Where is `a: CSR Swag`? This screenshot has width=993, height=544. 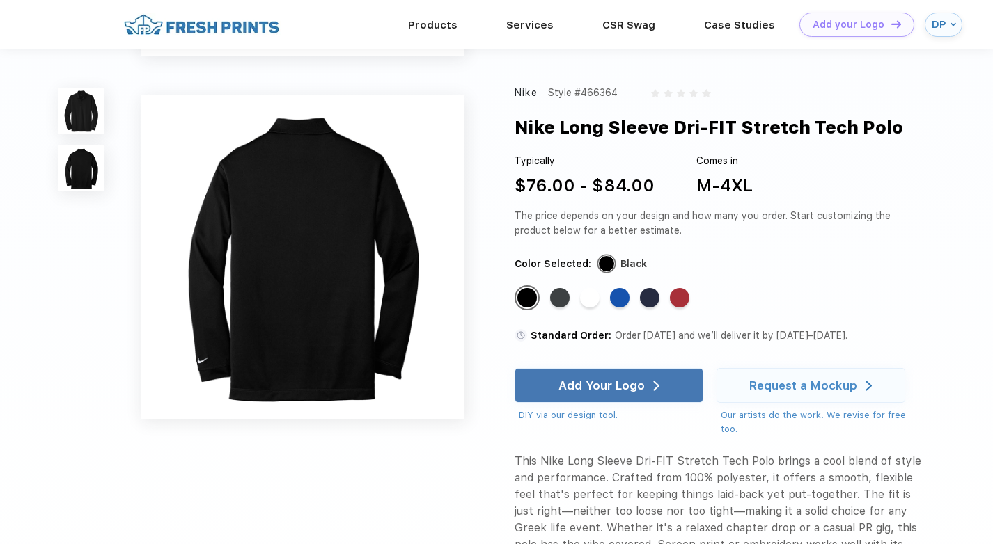 a: CSR Swag is located at coordinates (629, 25).